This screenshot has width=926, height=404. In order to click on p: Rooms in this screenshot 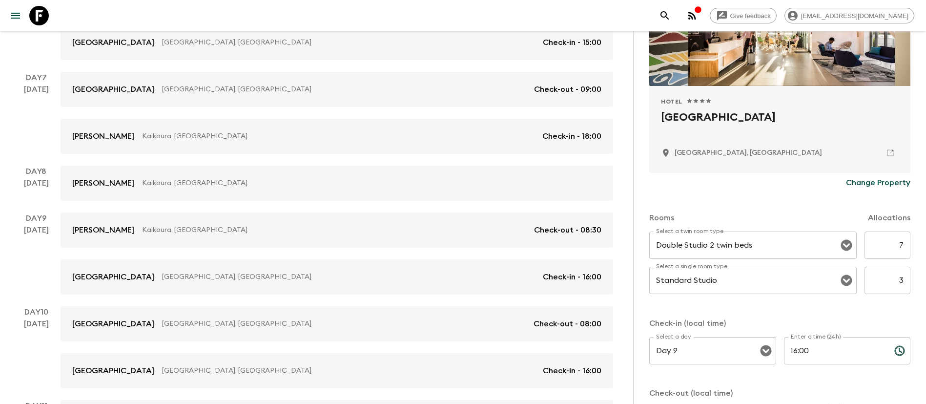, I will do `click(662, 218)`.